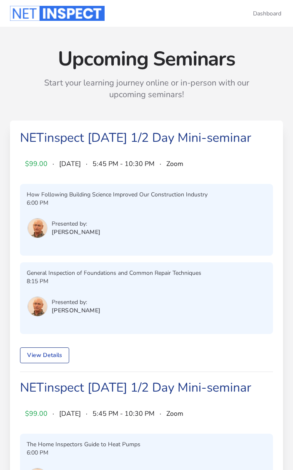 This screenshot has width=293, height=470. I want to click on a: View Details, so click(45, 355).